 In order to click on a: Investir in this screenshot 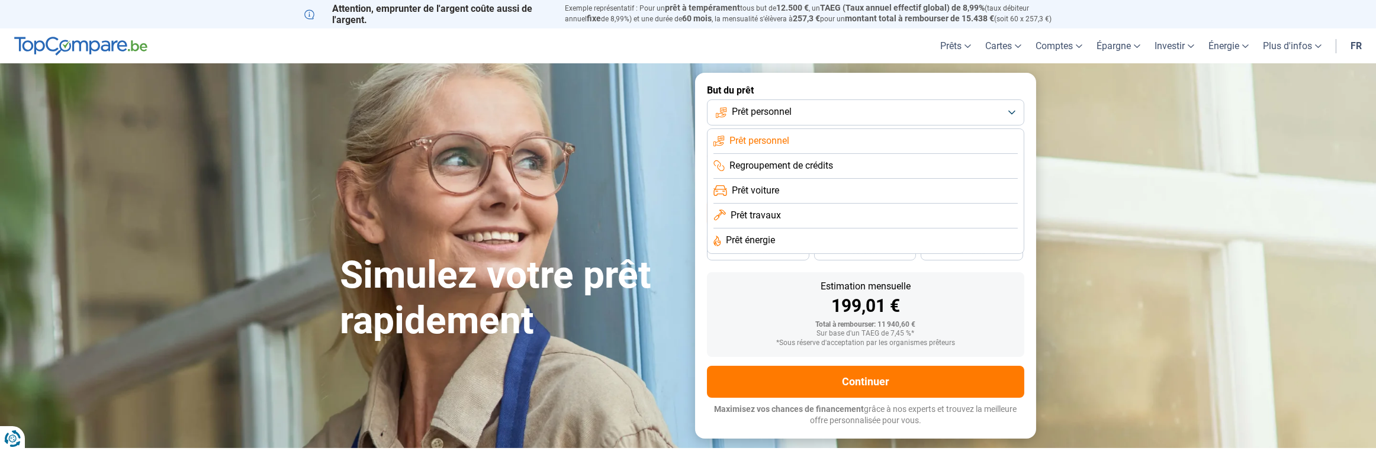, I will do `click(1174, 46)`.